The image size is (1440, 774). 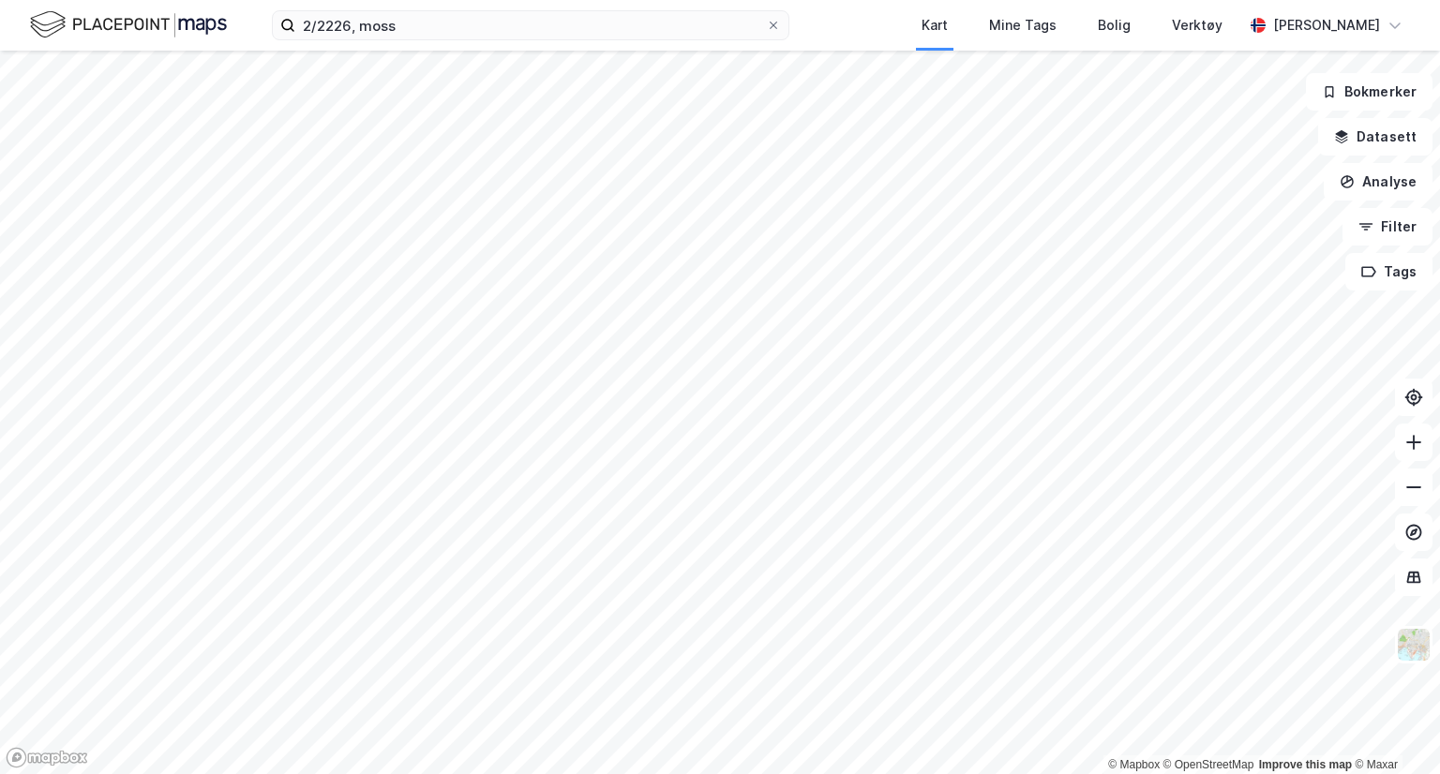 I want to click on a: Mapbox homepage, so click(x=47, y=758).